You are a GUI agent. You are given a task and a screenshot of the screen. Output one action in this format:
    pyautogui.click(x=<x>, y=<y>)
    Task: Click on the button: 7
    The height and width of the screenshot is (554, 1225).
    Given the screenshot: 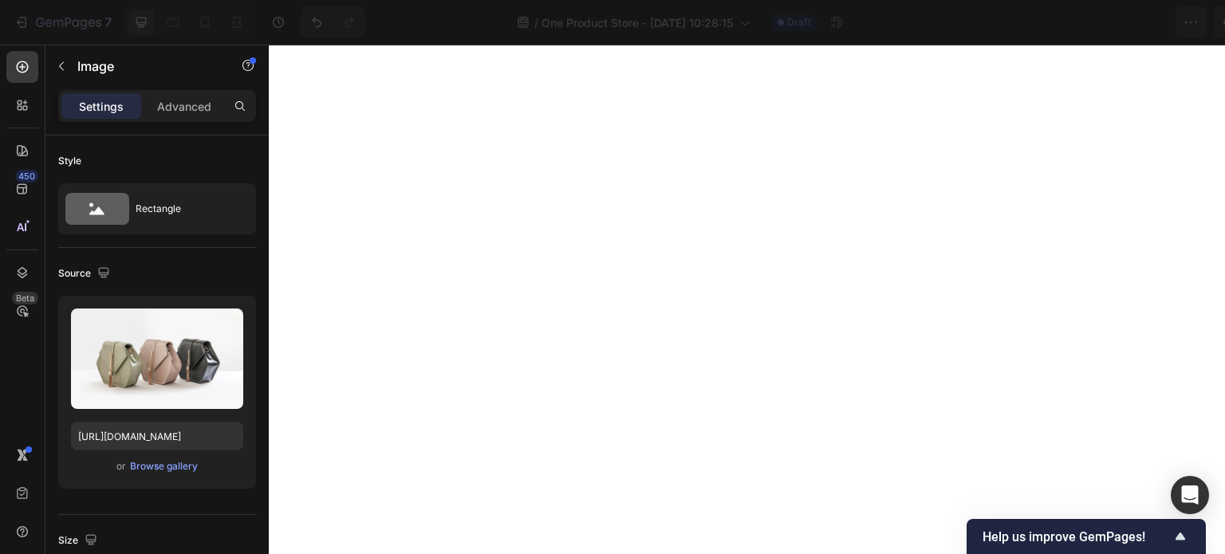 What is the action you would take?
    pyautogui.click(x=62, y=22)
    